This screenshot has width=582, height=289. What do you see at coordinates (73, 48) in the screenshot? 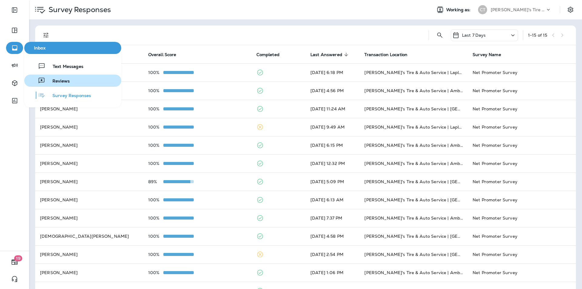
I see `button: Inbox` at bounding box center [73, 48].